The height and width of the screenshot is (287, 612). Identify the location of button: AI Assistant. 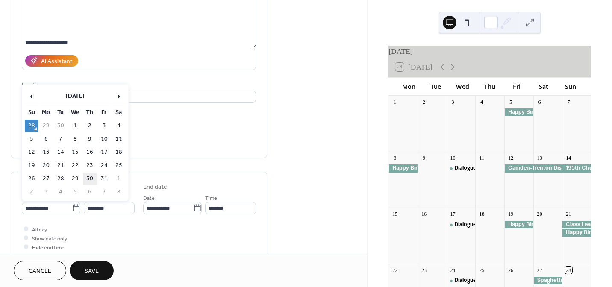
(52, 61).